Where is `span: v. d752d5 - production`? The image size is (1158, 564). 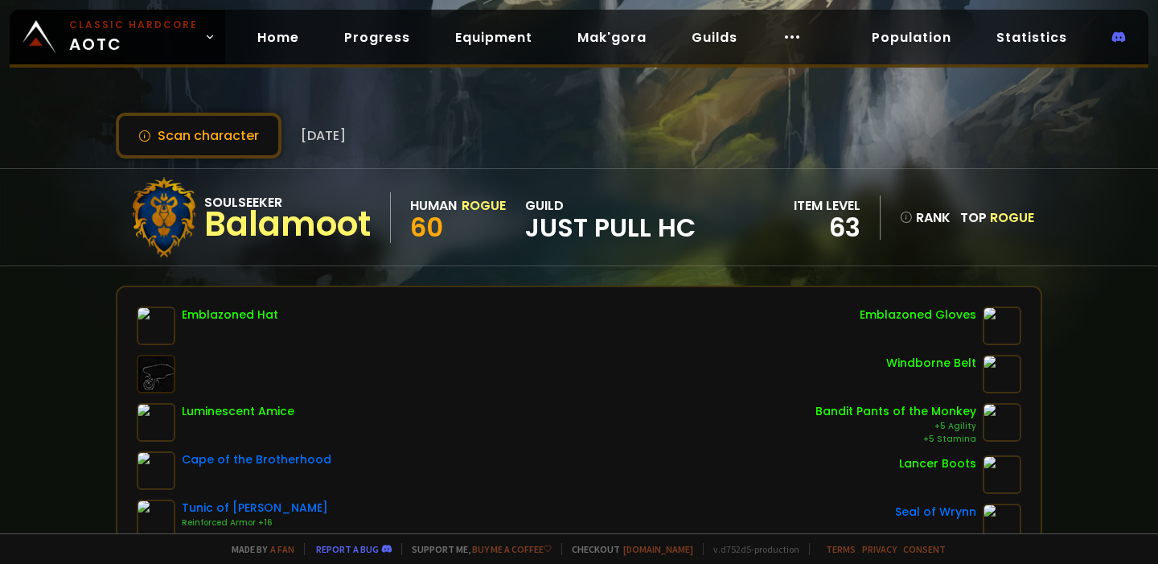 span: v. d752d5 - production is located at coordinates (751, 548).